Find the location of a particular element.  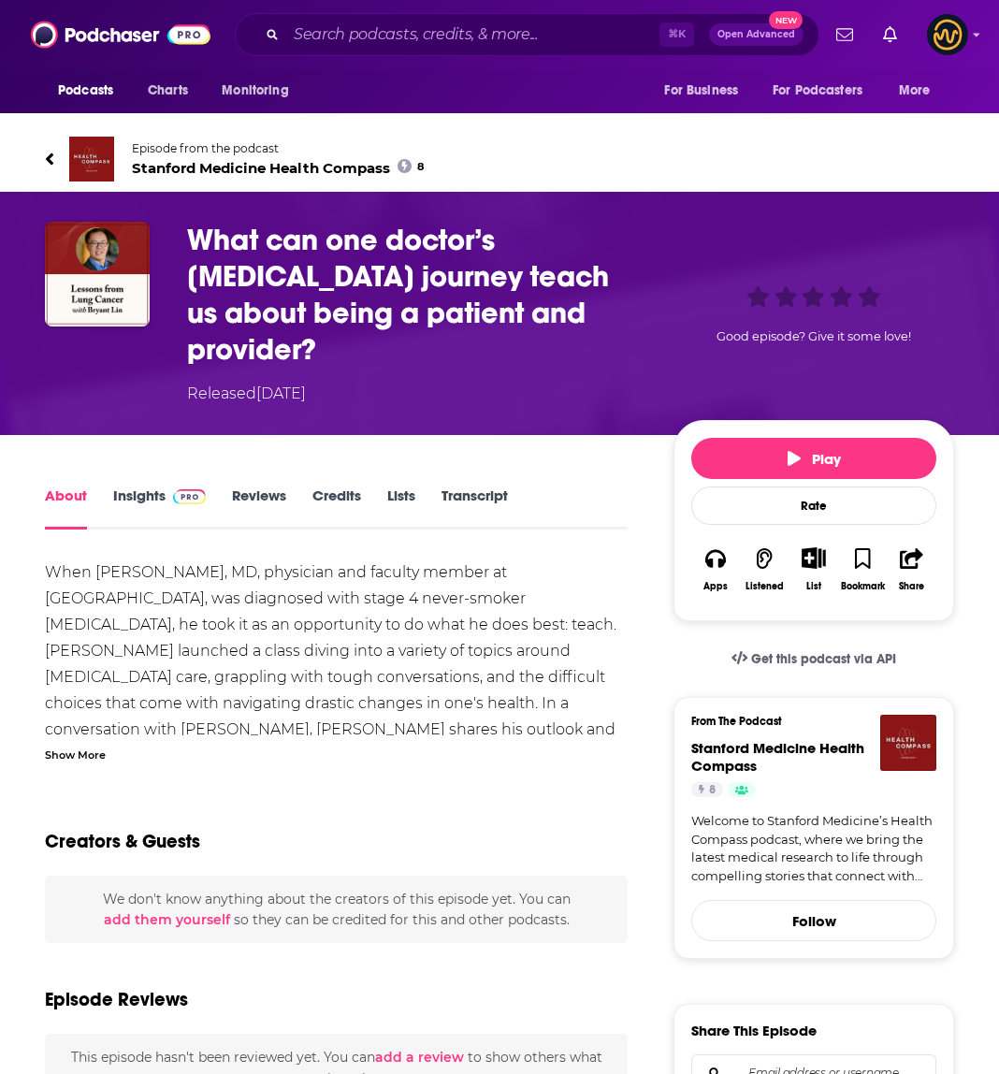

a: InsightsPodchaser Pro is located at coordinates (159, 508).